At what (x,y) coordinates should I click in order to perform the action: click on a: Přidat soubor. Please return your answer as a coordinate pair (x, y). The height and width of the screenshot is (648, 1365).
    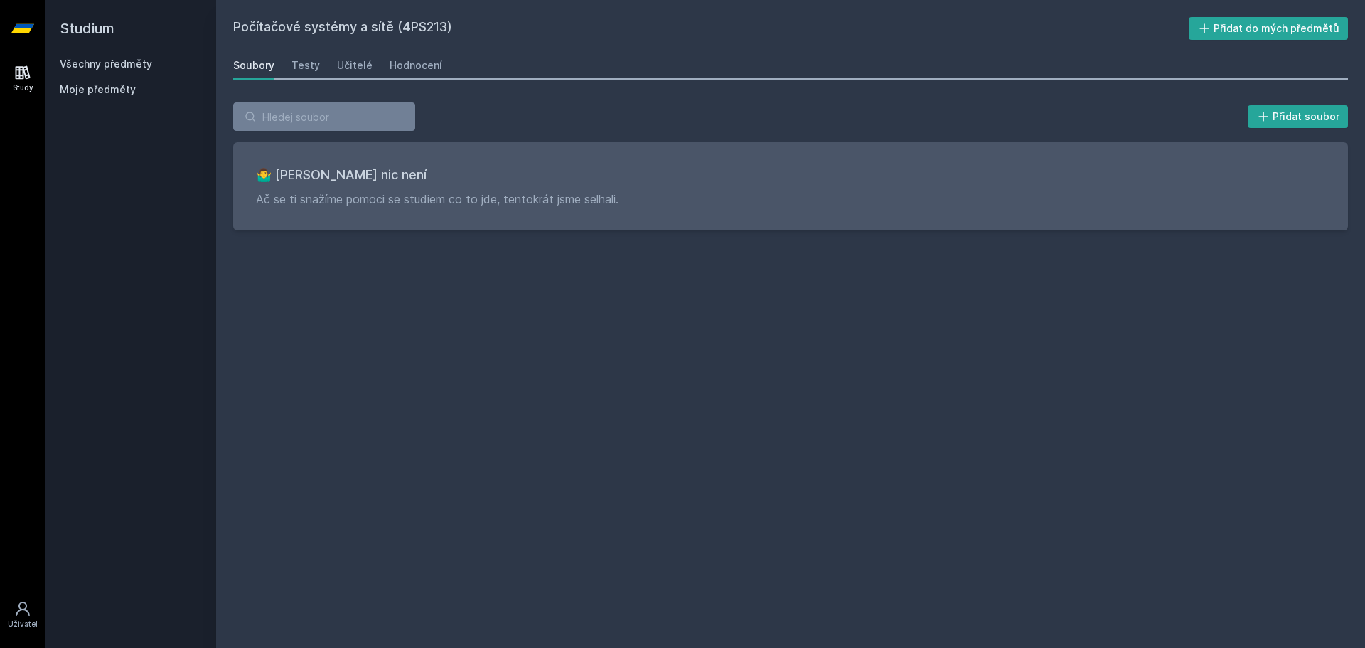
    Looking at the image, I should click on (1298, 117).